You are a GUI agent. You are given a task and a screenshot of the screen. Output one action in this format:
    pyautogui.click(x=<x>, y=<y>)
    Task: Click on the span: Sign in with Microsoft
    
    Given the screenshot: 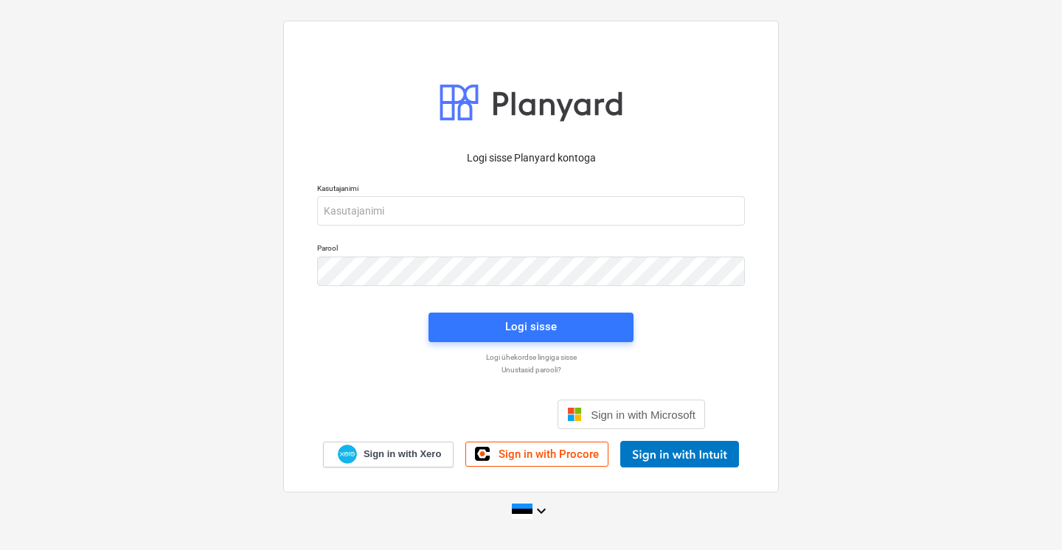 What is the action you would take?
    pyautogui.click(x=643, y=414)
    